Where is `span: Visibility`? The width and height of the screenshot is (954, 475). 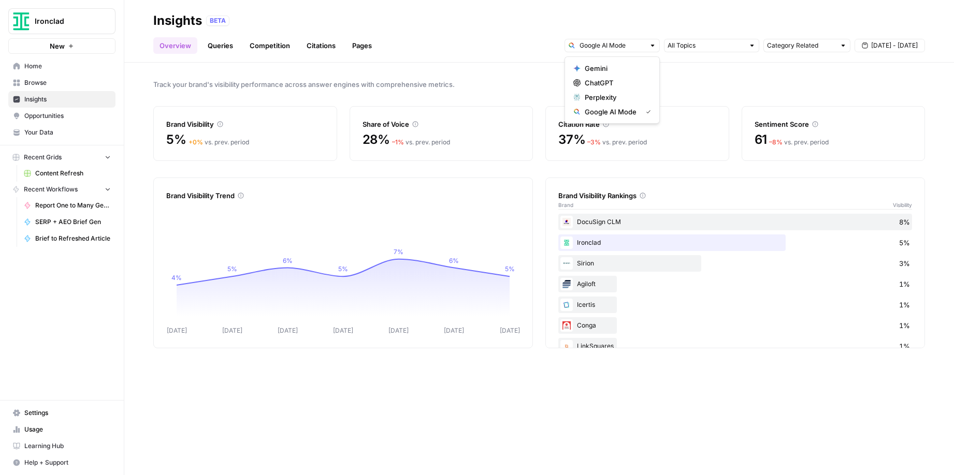 span: Visibility is located at coordinates (902, 205).